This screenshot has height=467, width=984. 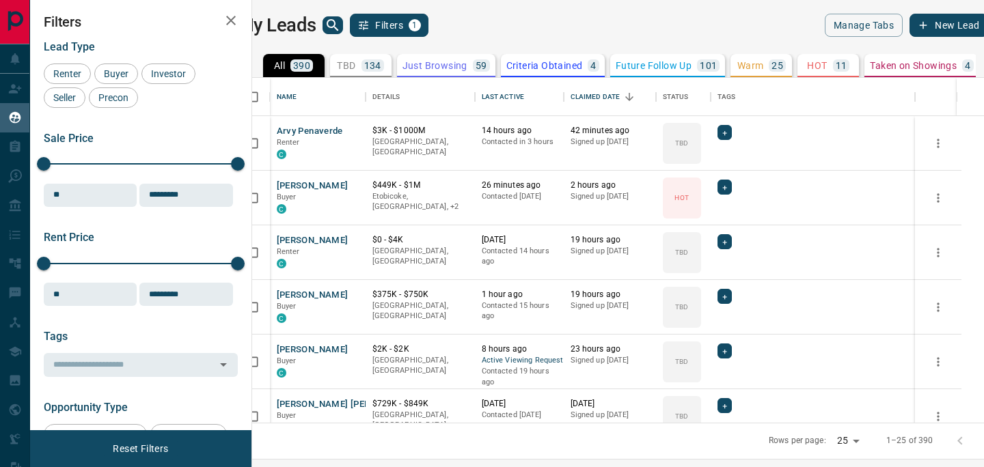 What do you see at coordinates (841, 66) in the screenshot?
I see `p: 11` at bounding box center [841, 66].